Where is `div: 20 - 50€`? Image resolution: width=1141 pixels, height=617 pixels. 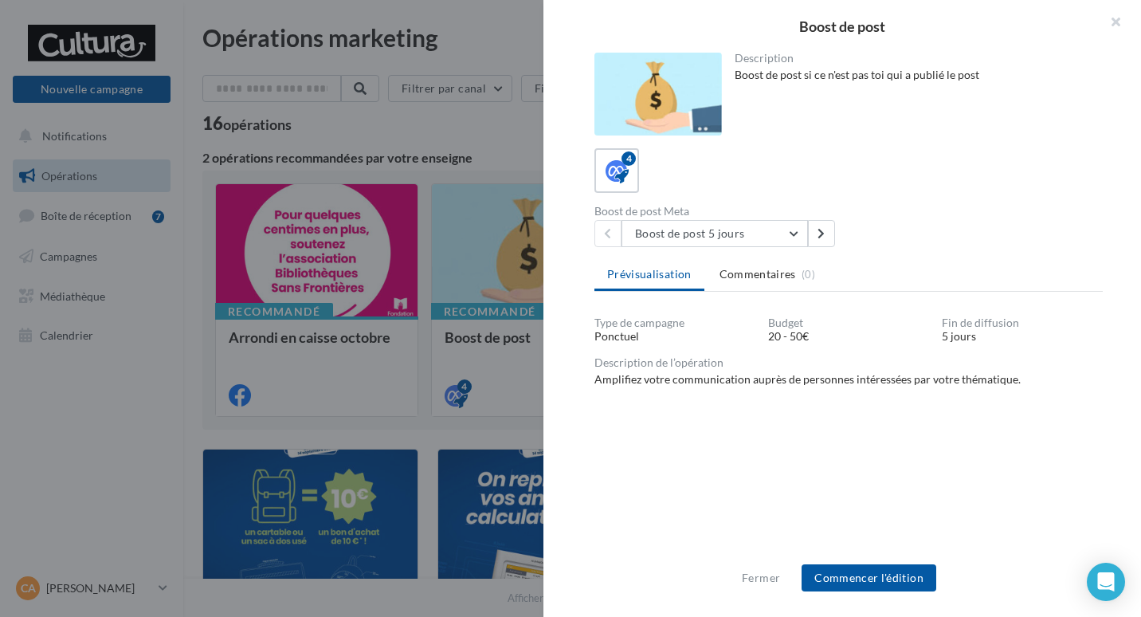 div: 20 - 50€ is located at coordinates (849, 336).